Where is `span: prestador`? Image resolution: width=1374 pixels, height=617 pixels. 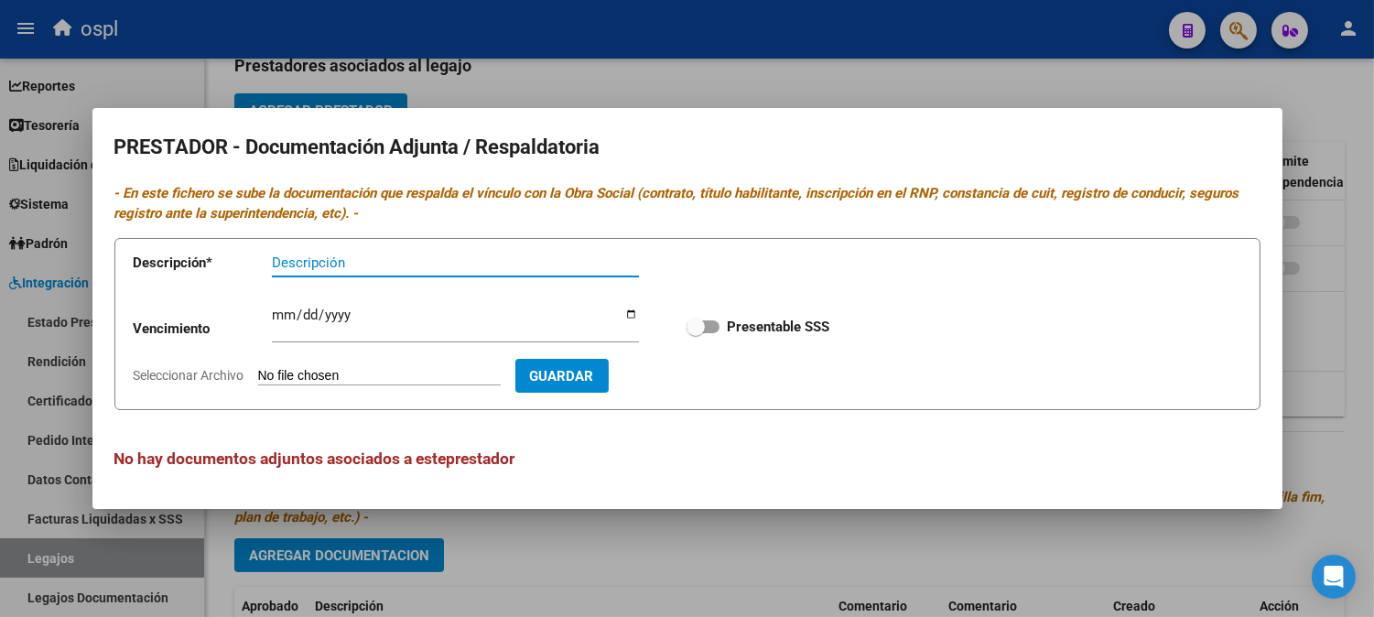
span: prestador is located at coordinates (481, 459).